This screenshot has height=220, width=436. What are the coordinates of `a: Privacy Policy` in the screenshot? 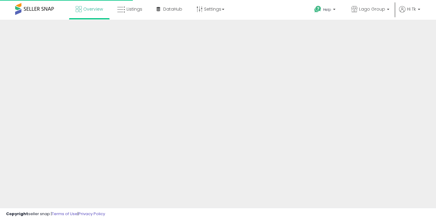 It's located at (92, 214).